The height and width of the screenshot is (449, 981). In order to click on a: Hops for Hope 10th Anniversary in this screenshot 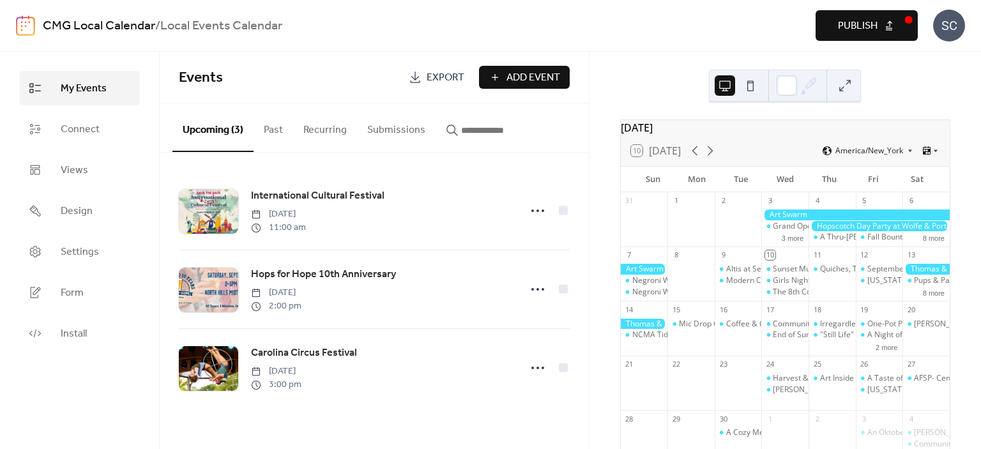, I will do `click(323, 275)`.